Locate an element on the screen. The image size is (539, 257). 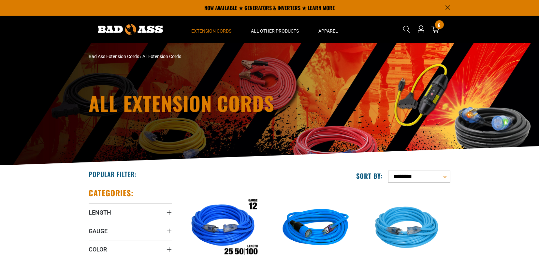
summary: Apparel is located at coordinates (328, 29).